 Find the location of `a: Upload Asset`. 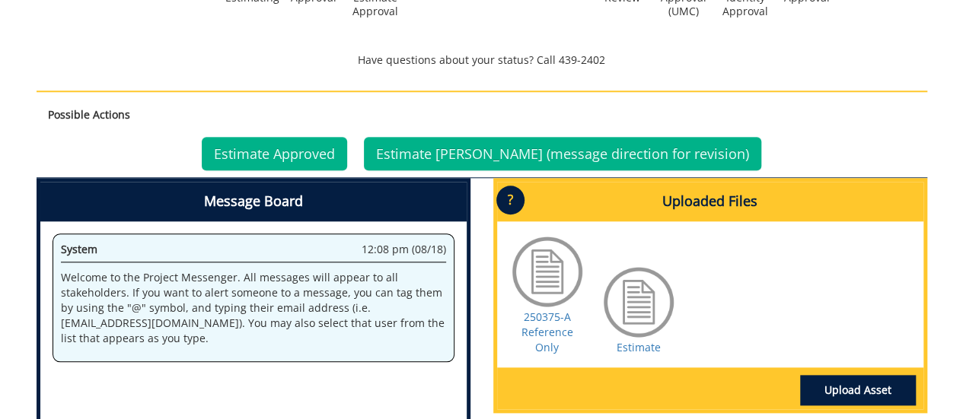

a: Upload Asset is located at coordinates (858, 390).